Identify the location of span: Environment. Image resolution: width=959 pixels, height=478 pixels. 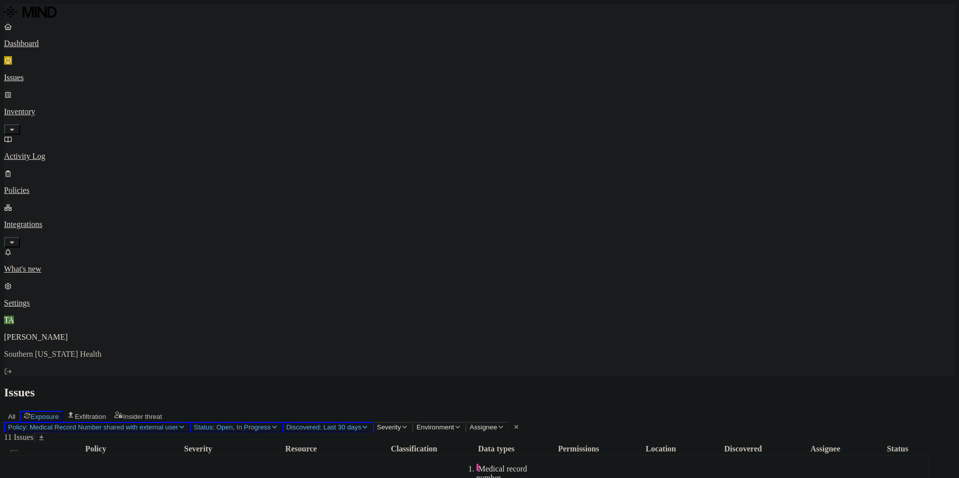
(435, 427).